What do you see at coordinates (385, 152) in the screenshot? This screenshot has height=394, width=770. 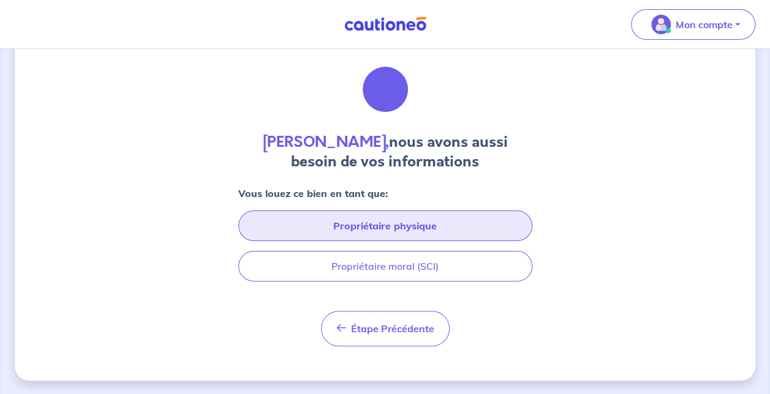 I see `h4: nous avons aussi besoin de vos informations` at bounding box center [385, 152].